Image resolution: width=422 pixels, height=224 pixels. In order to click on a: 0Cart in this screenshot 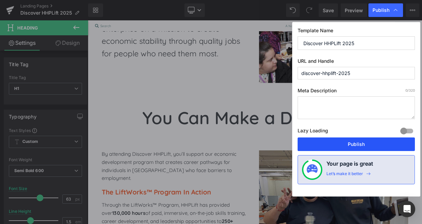, I will do `click(390, 6)`.